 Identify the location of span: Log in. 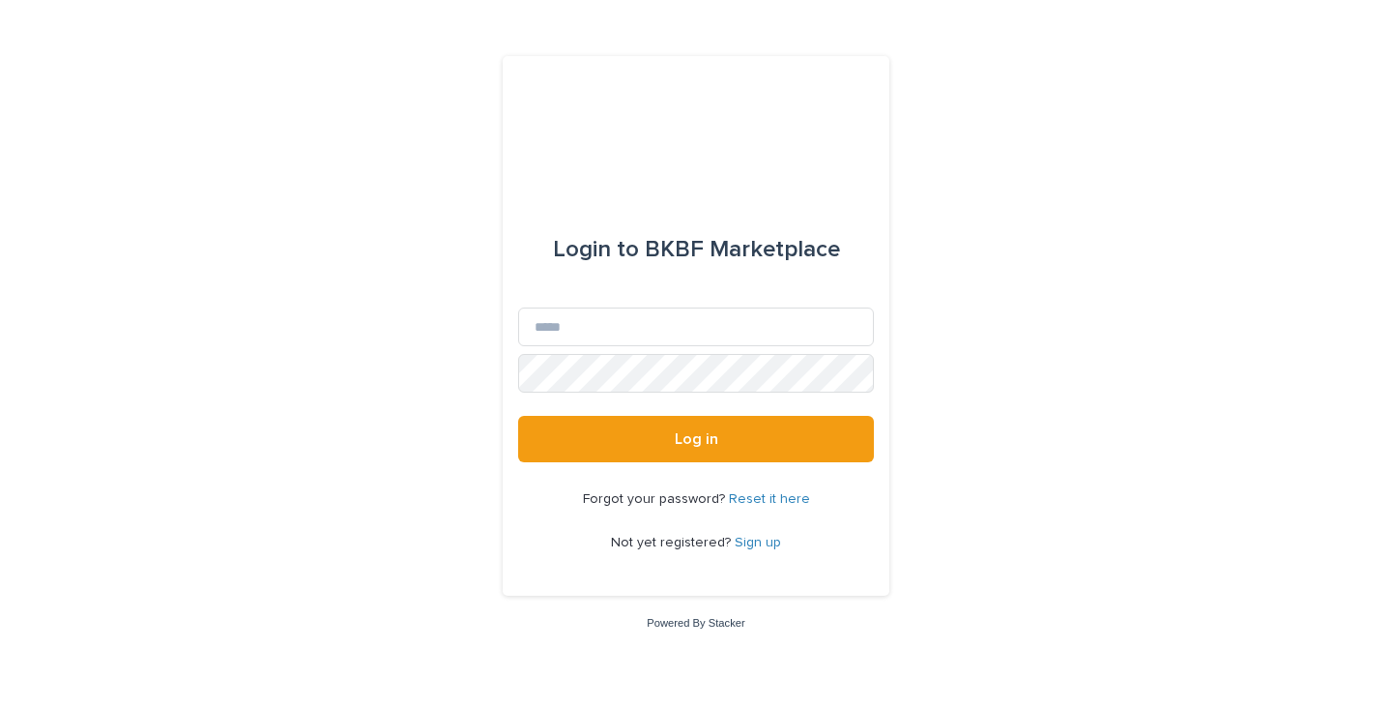
(696, 439).